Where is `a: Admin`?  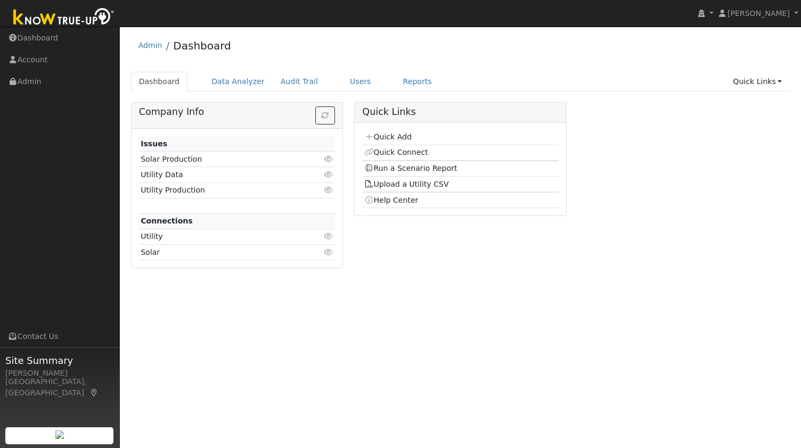 a: Admin is located at coordinates (150, 45).